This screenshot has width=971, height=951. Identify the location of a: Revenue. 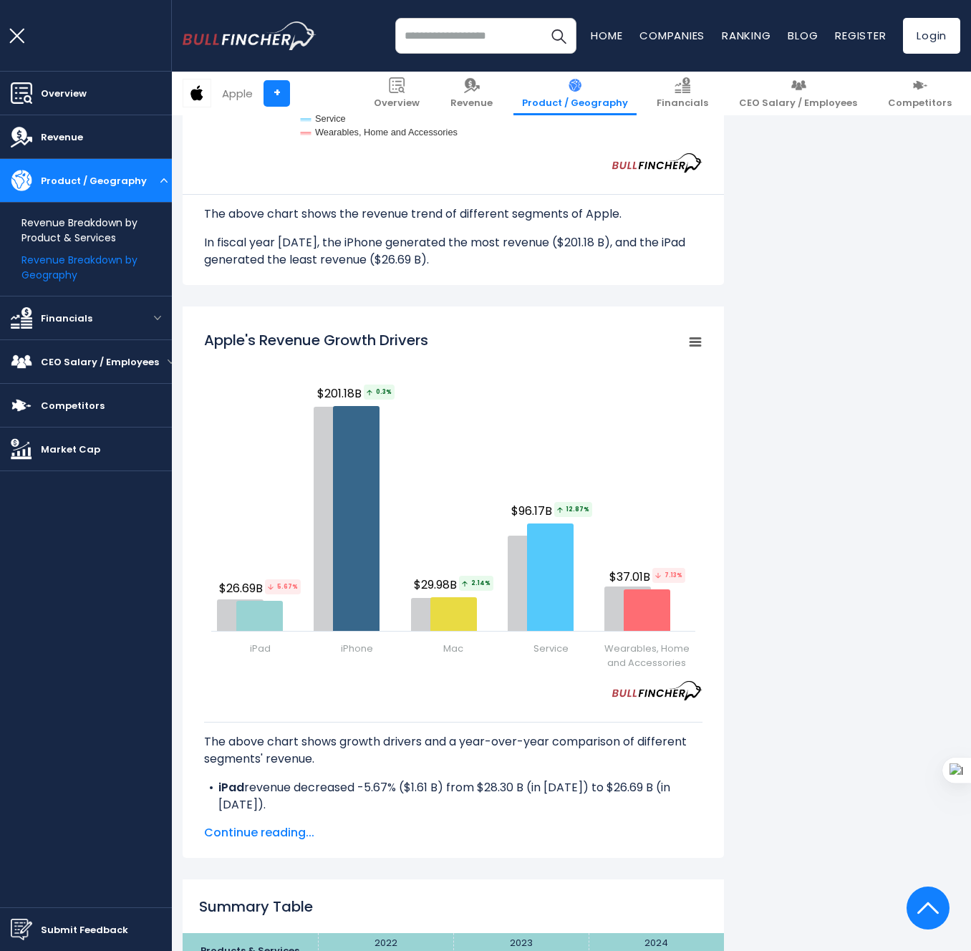
(471, 93).